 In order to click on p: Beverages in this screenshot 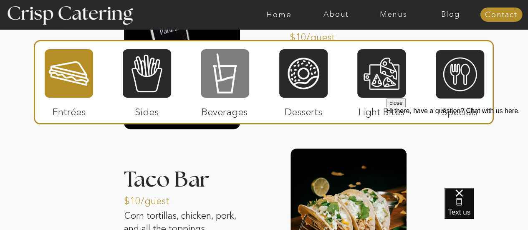, I will do `click(224, 110)`.